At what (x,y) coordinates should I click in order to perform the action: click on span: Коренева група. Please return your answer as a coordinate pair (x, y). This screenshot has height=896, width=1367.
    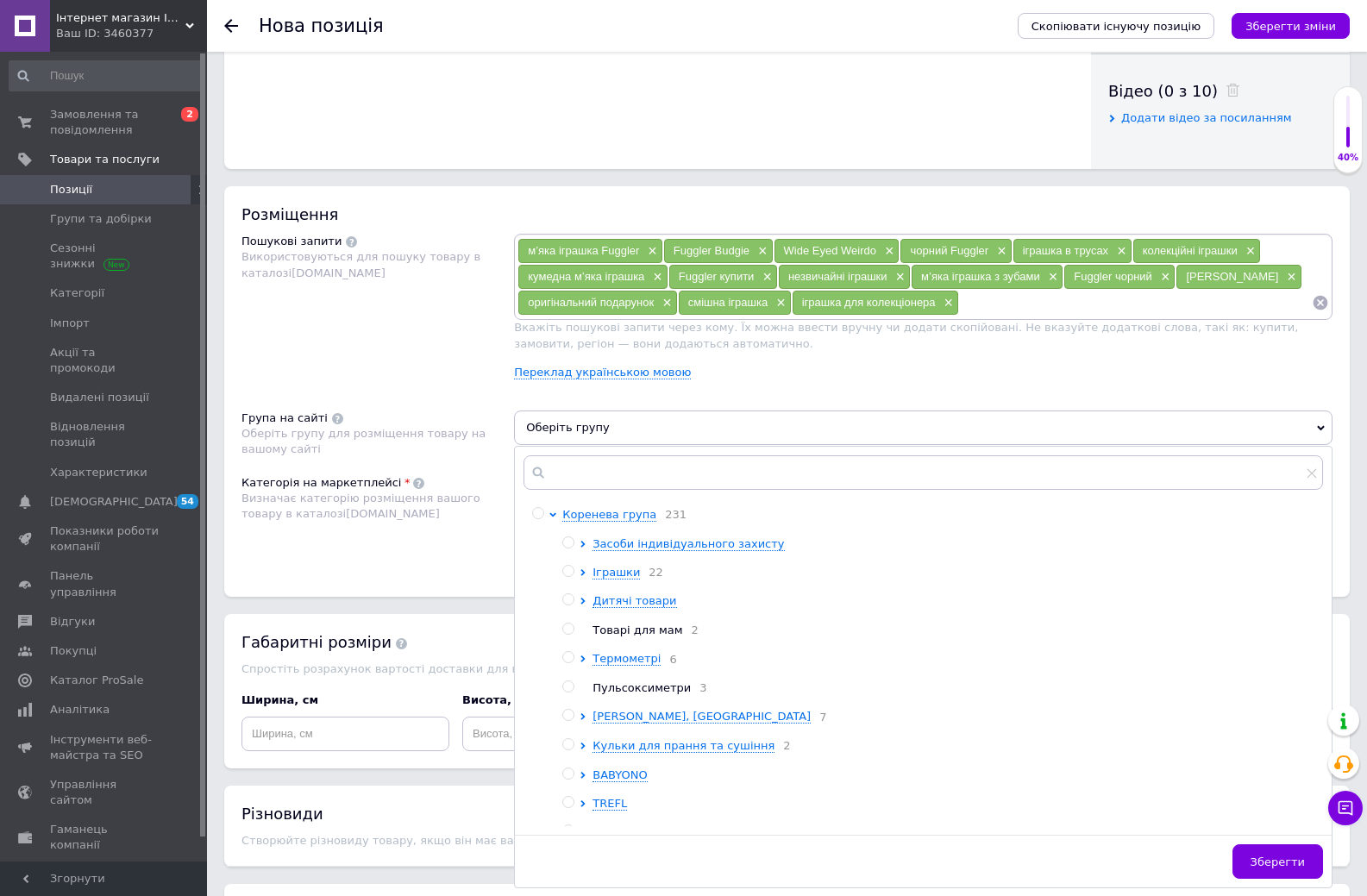
    Looking at the image, I should click on (609, 514).